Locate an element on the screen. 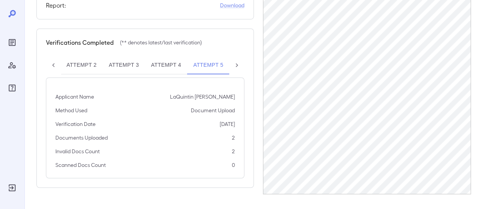  p: Documents Uploaded is located at coordinates (82, 138).